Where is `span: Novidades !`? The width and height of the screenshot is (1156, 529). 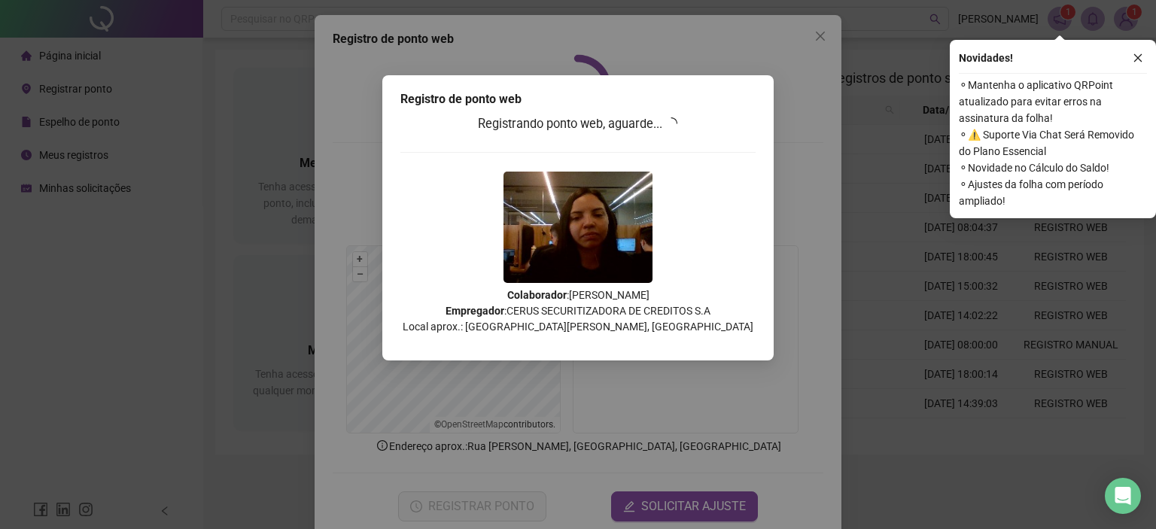 span: Novidades ! is located at coordinates (986, 58).